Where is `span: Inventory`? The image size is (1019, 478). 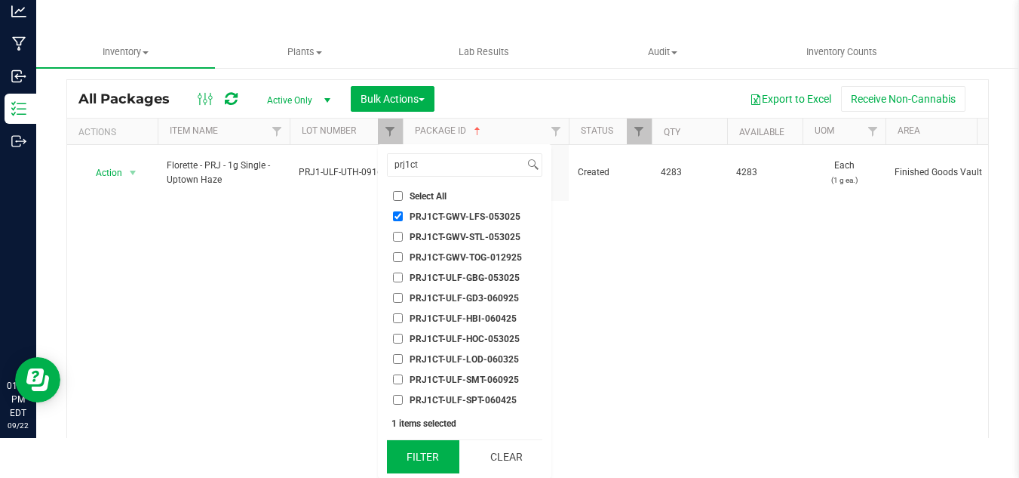
span: Inventory is located at coordinates (125, 52).